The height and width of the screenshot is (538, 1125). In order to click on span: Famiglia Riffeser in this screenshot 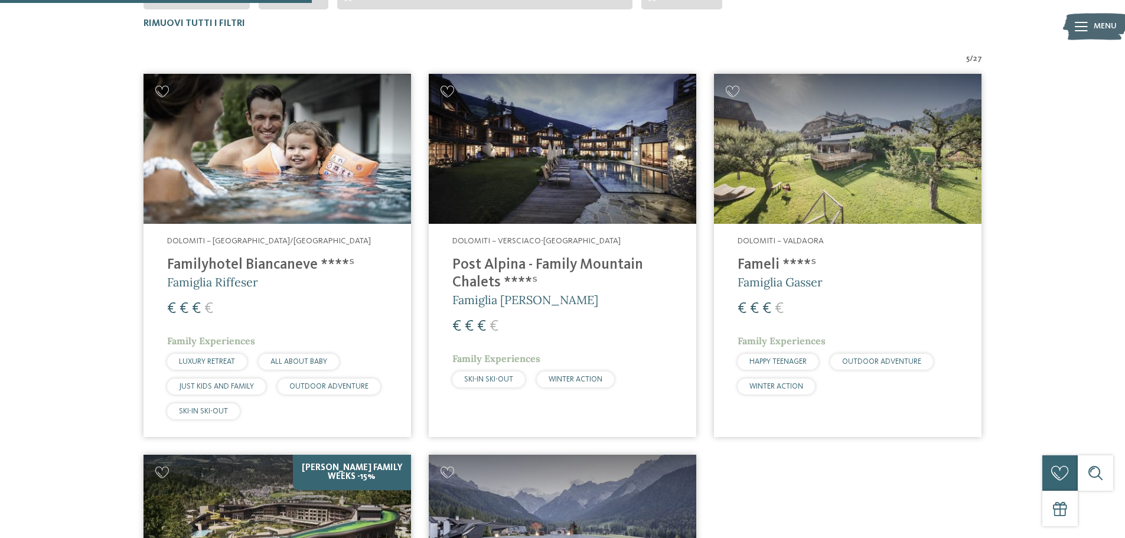, I will do `click(213, 282)`.